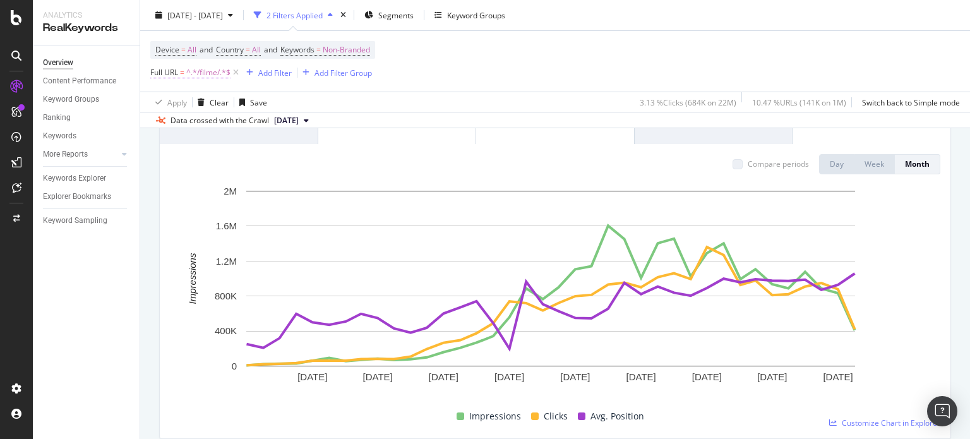  What do you see at coordinates (874, 164) in the screenshot?
I see `div: Week` at bounding box center [874, 164].